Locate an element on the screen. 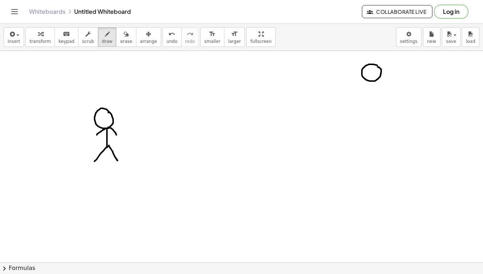  span: keypad is located at coordinates (67, 41).